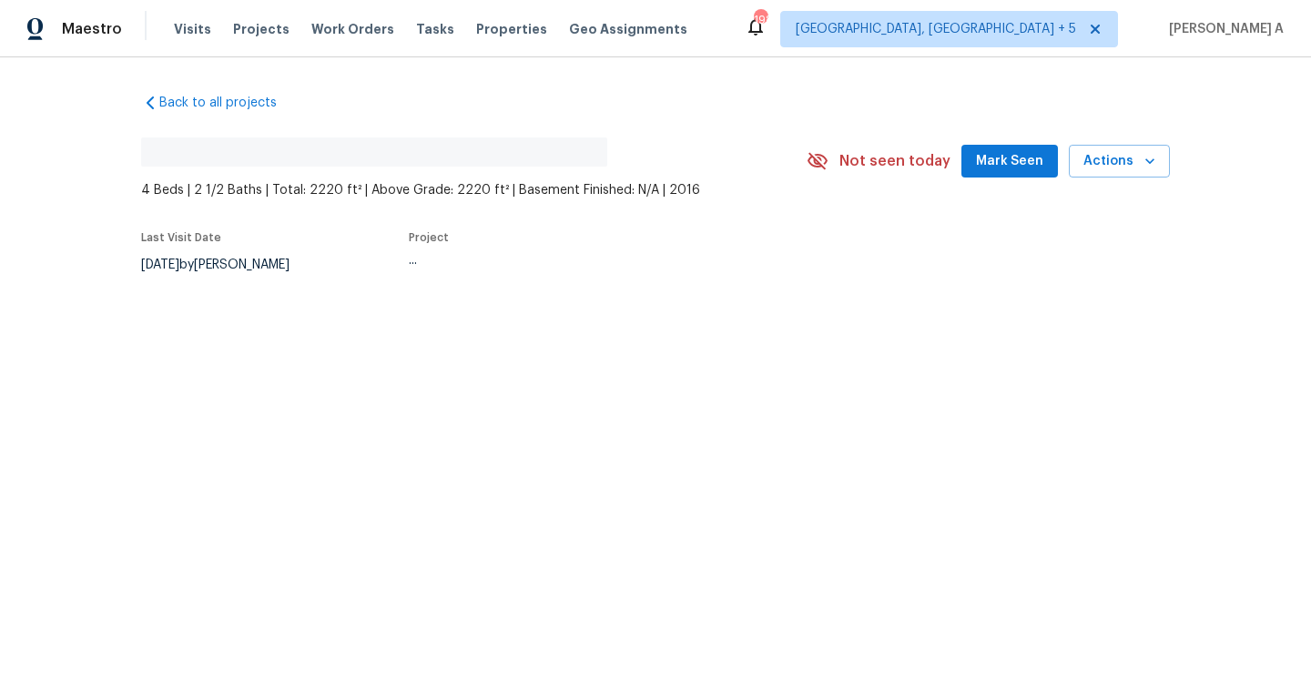  I want to click on button: Actions, so click(1119, 161).